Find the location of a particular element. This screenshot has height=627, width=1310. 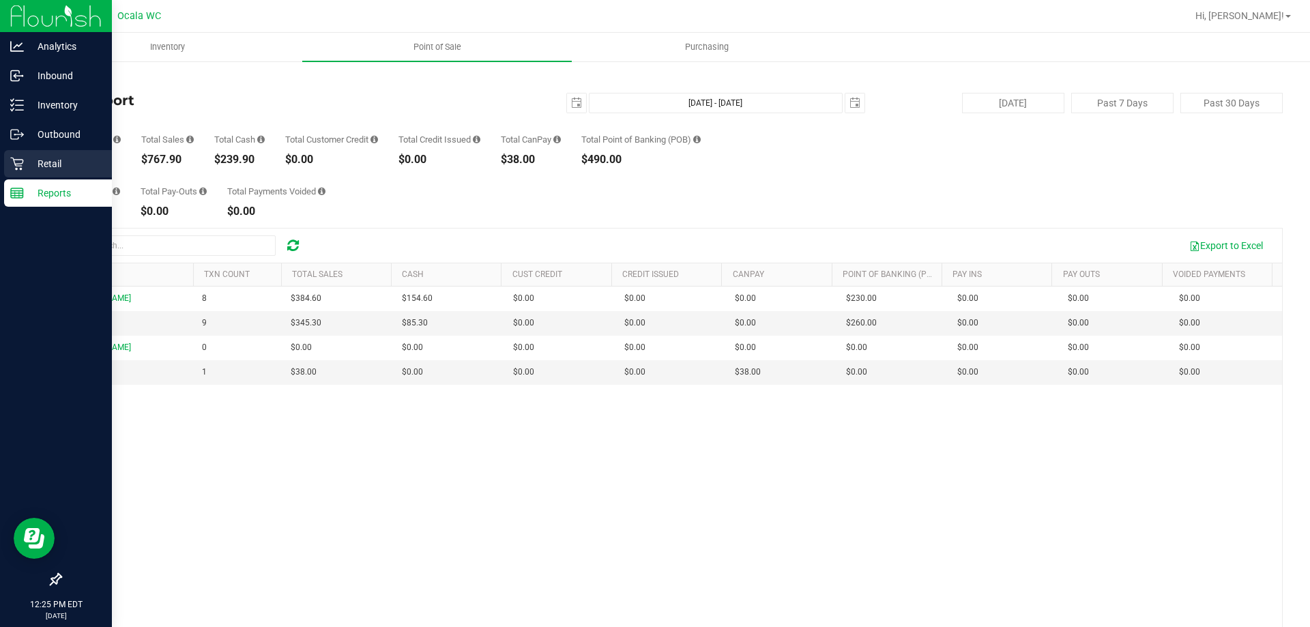

i: Sum of all successful, non-voided payment transaction amounts using account credit as the payment... is located at coordinates (374, 139).